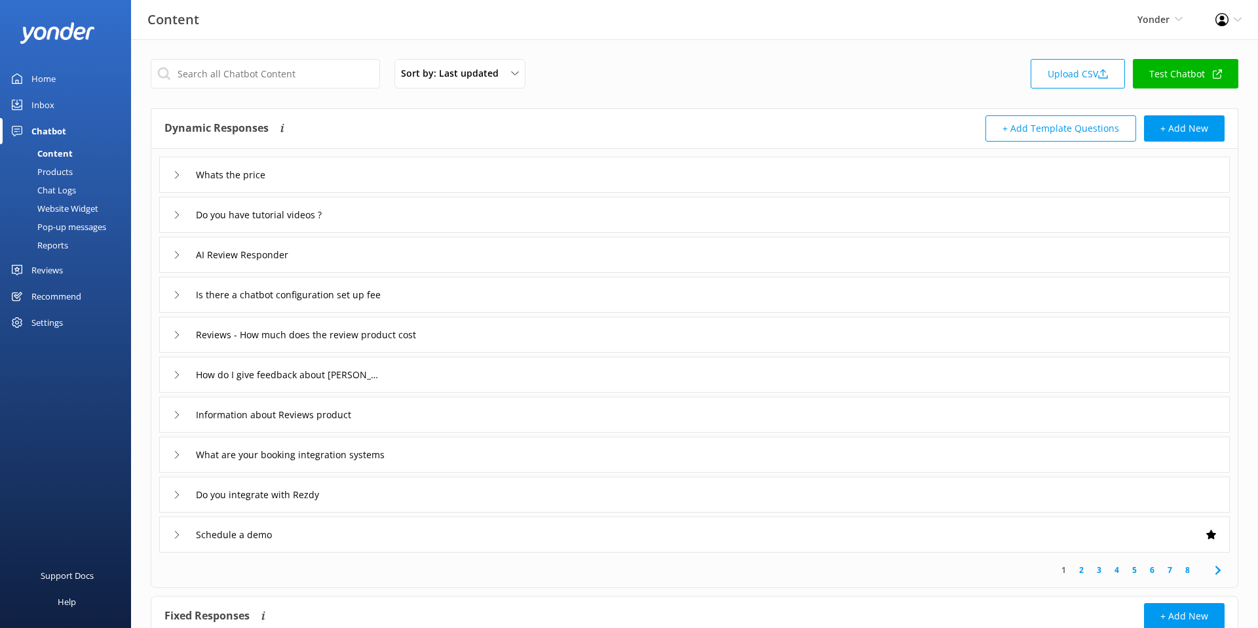  Describe the element at coordinates (53, 208) in the screenshot. I see `div: Website Widget` at that location.